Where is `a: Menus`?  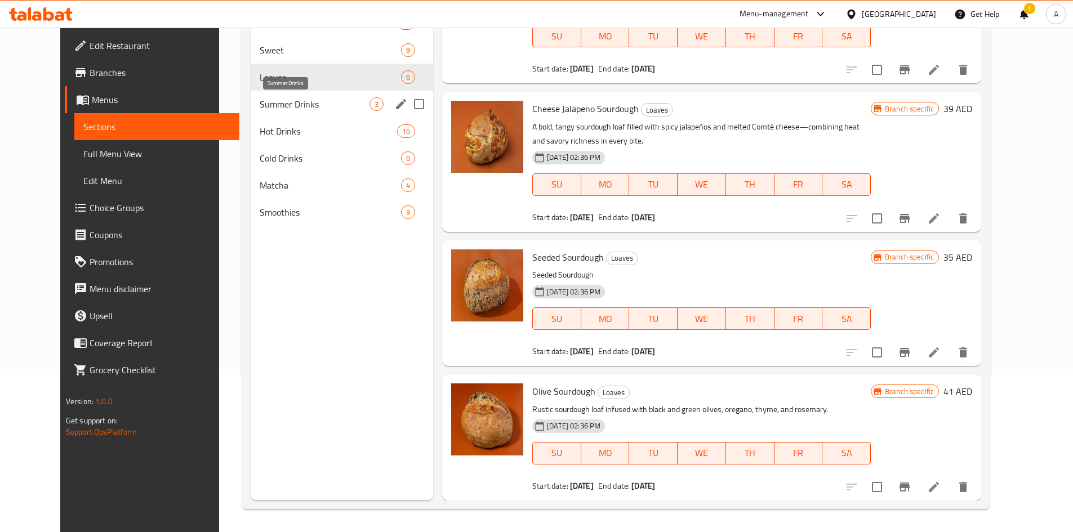 a: Menus is located at coordinates (152, 100).